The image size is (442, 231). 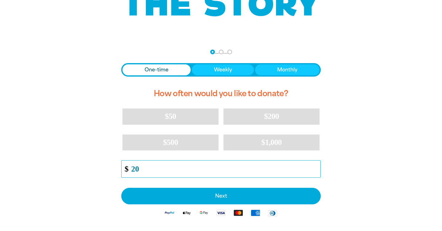 I want to click on span: $200, so click(x=271, y=116).